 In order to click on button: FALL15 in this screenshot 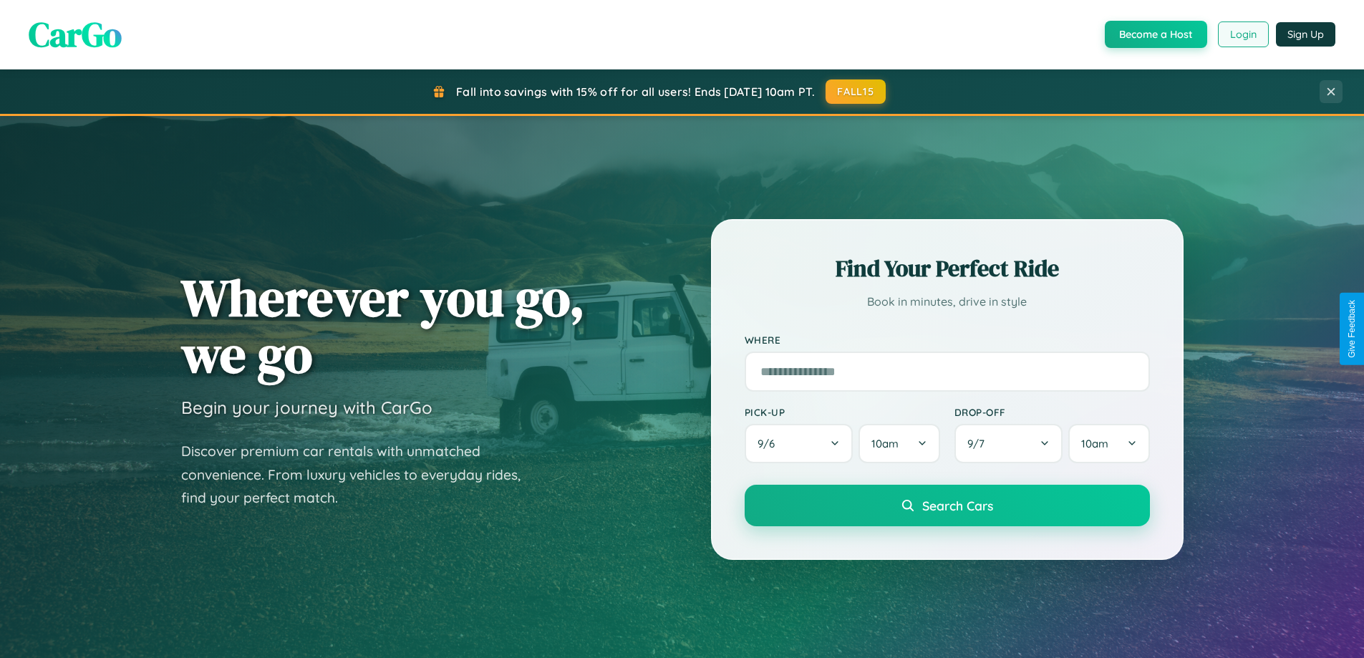, I will do `click(856, 92)`.